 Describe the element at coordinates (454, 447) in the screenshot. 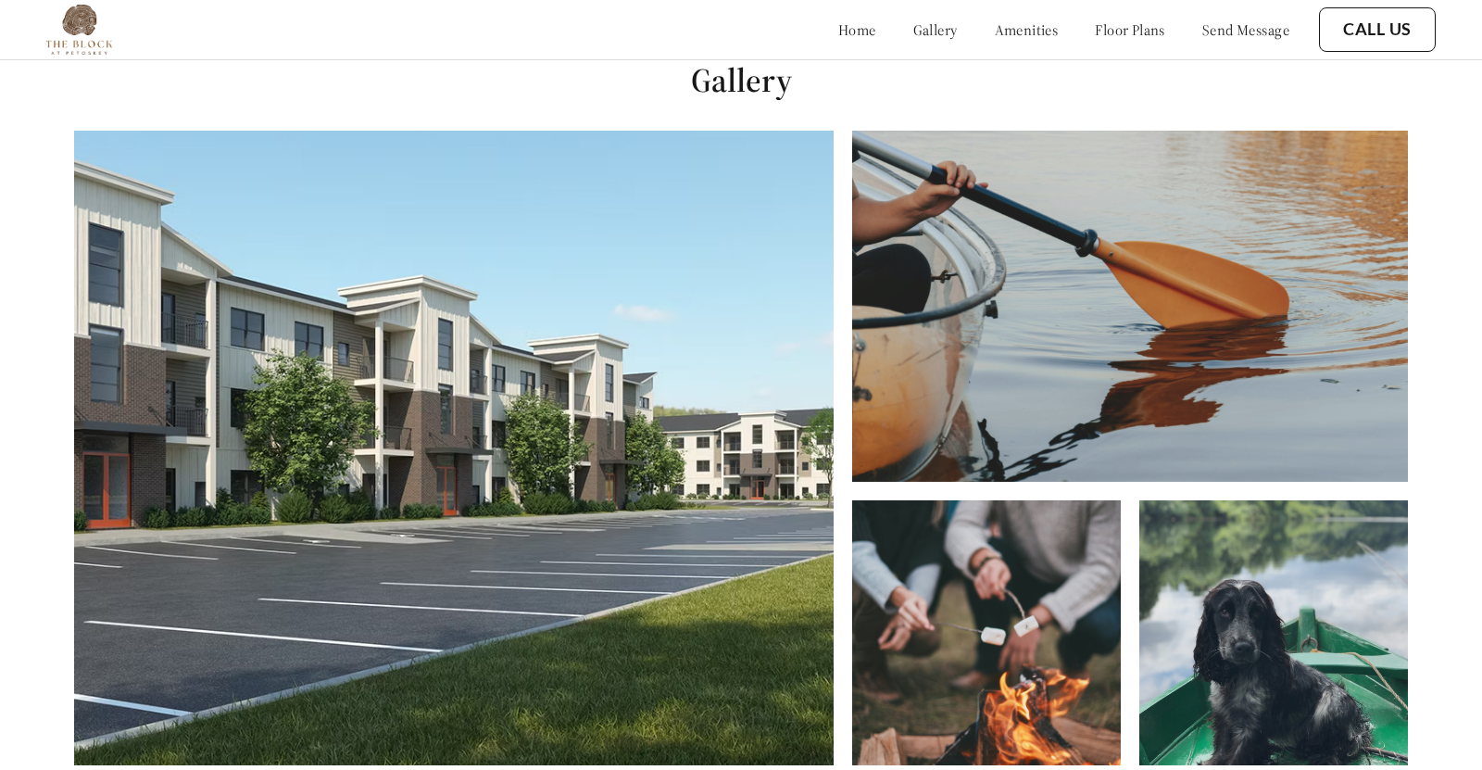

I see `img: Carousel image 2` at that location.